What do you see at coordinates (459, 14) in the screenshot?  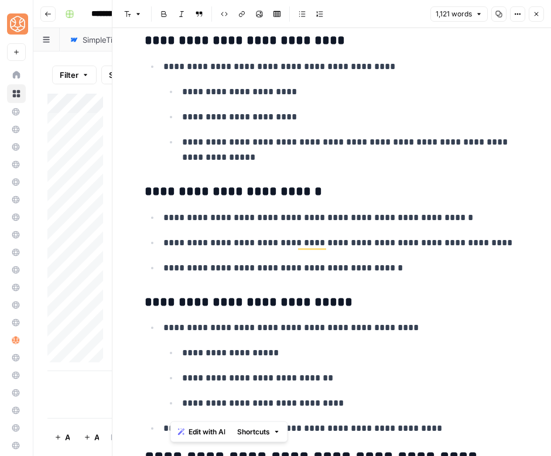 I see `button: 1,121 words` at bounding box center [459, 14].